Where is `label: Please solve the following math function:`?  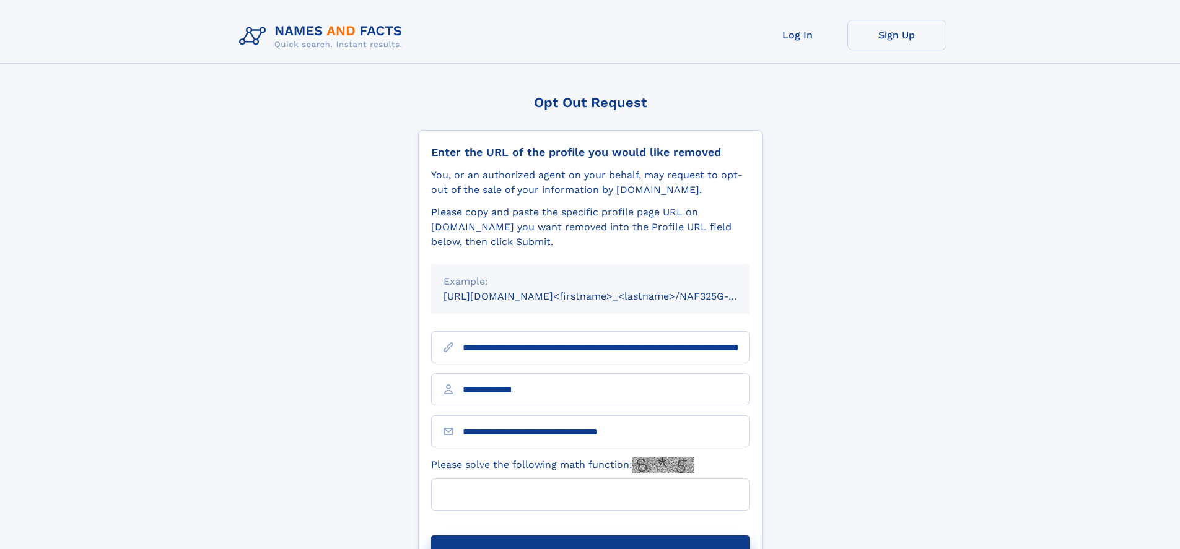 label: Please solve the following math function: is located at coordinates (562, 466).